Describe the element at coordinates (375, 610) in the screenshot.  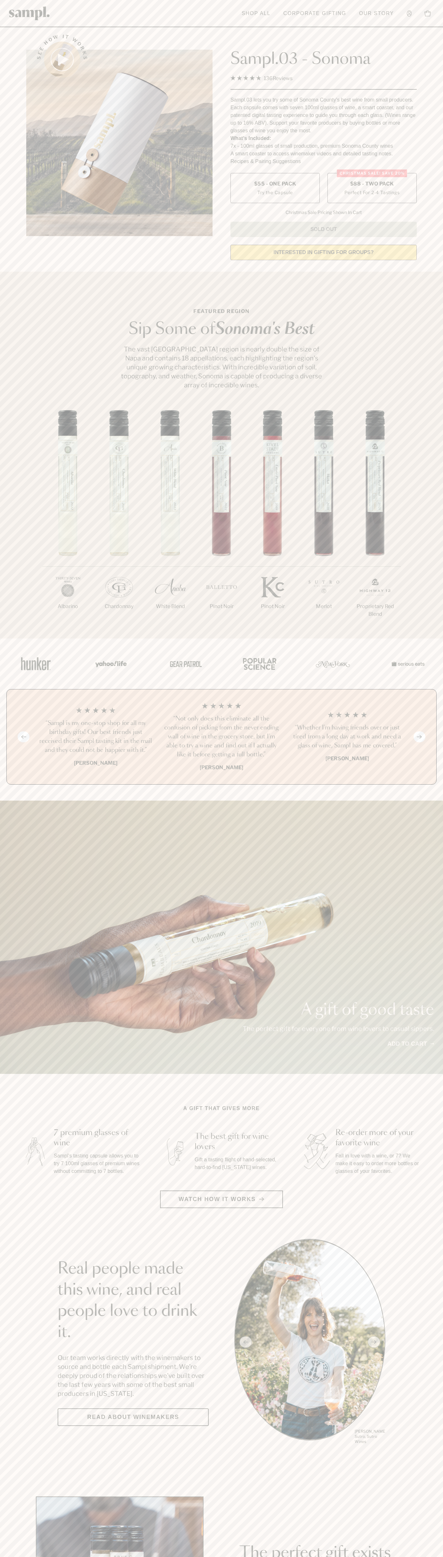
I see `p: Proprietary Red Blend` at that location.